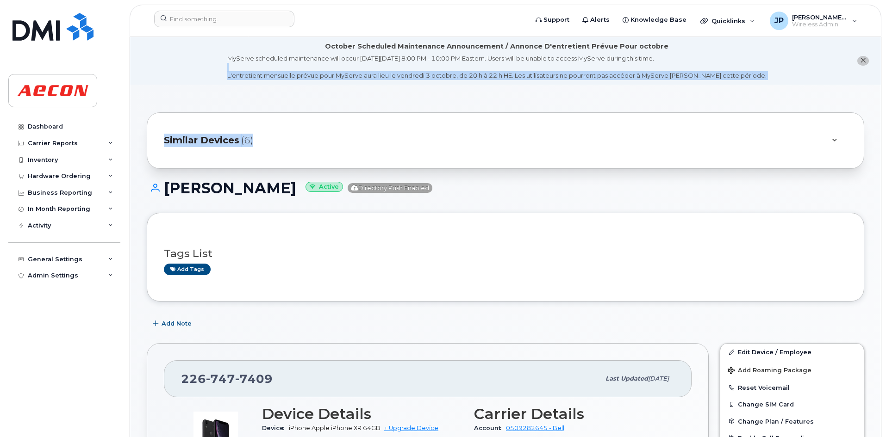 The height and width of the screenshot is (437, 886). Describe the element at coordinates (792, 352) in the screenshot. I see `a: Edit Device / Employee` at that location.